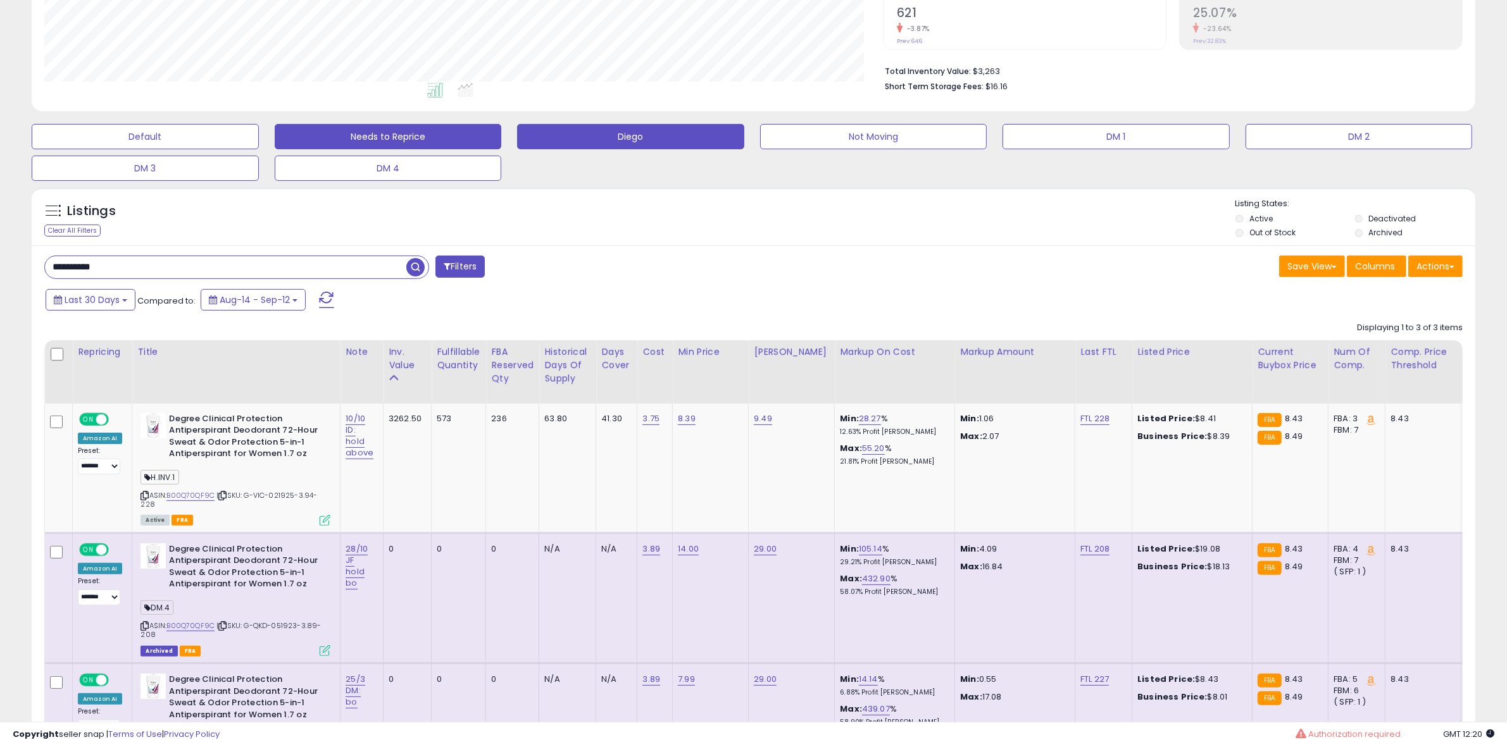  Describe the element at coordinates (849, 418) in the screenshot. I see `b: Min:` at that location.